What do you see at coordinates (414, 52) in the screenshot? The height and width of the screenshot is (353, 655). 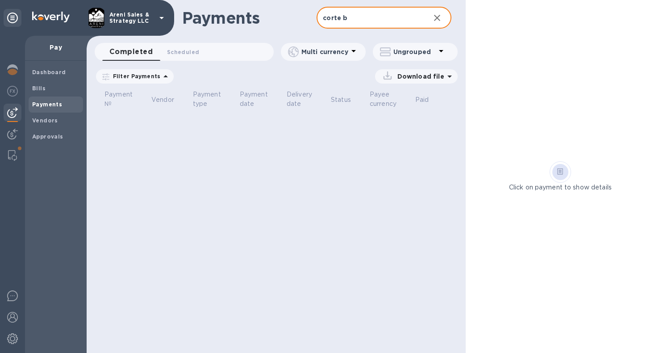 I see `p: Ungrouped` at bounding box center [414, 52].